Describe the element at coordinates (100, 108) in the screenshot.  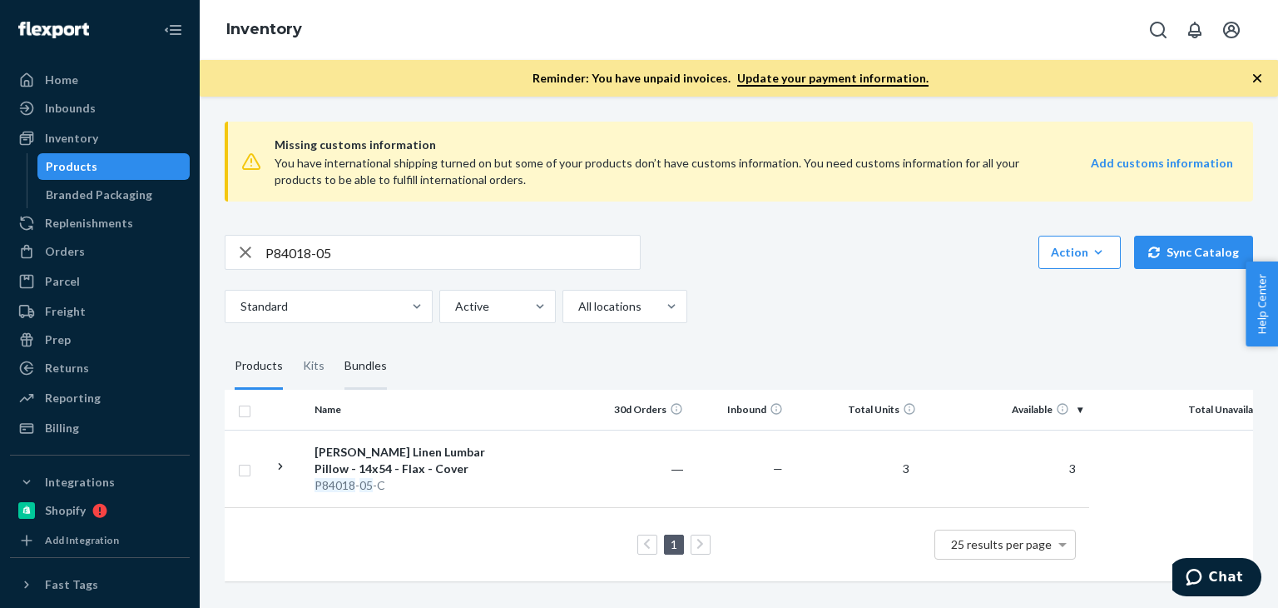
I see `a: Inbounds` at that location.